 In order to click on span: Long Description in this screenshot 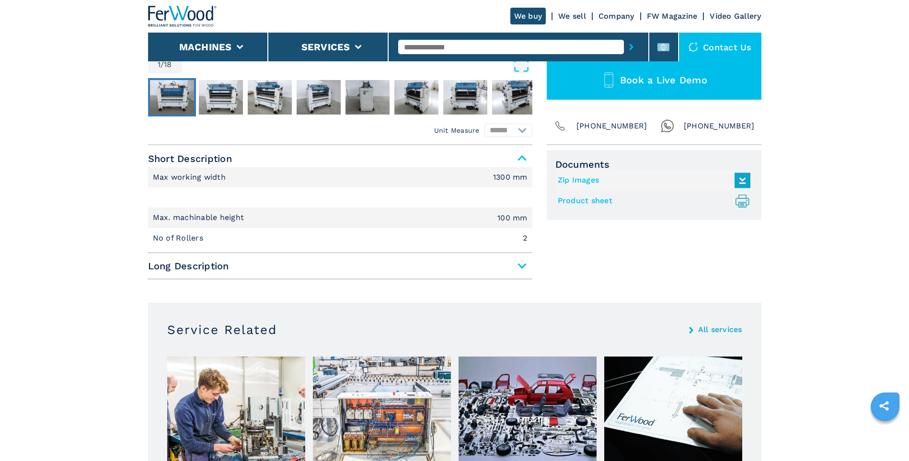, I will do `click(340, 266)`.